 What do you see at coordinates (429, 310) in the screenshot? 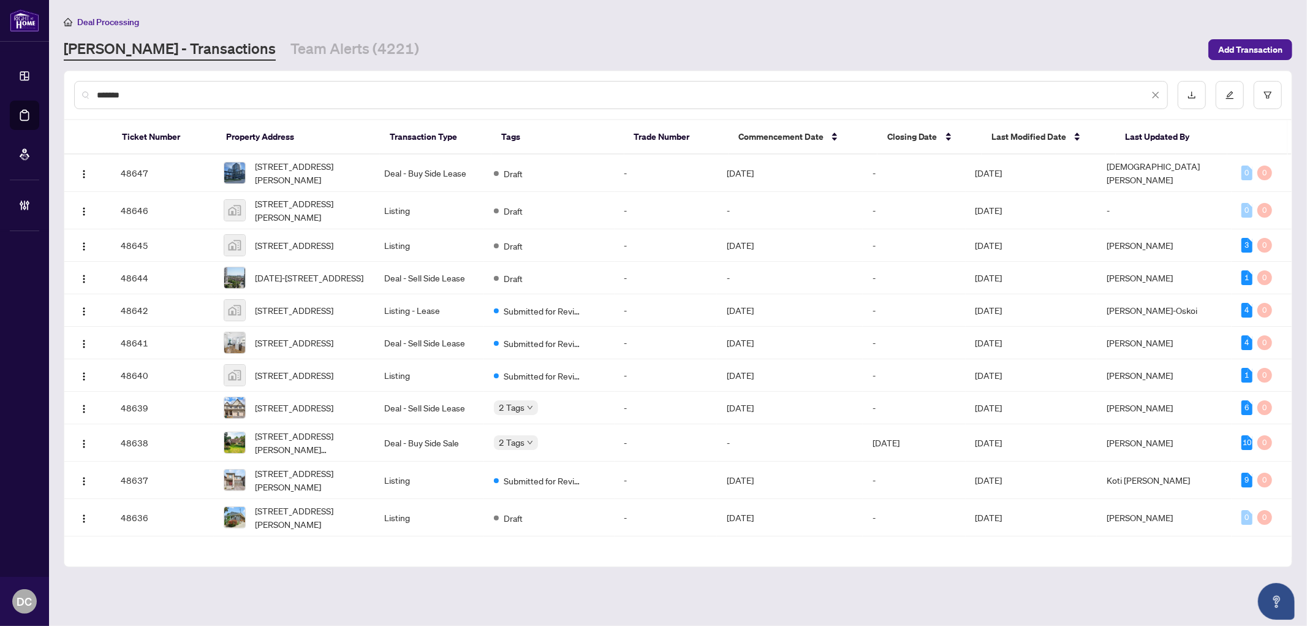
I see `td: Listing - Lease` at bounding box center [429, 310].